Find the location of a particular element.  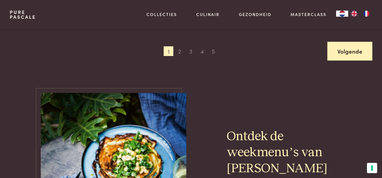

a: NL is located at coordinates (343, 14).